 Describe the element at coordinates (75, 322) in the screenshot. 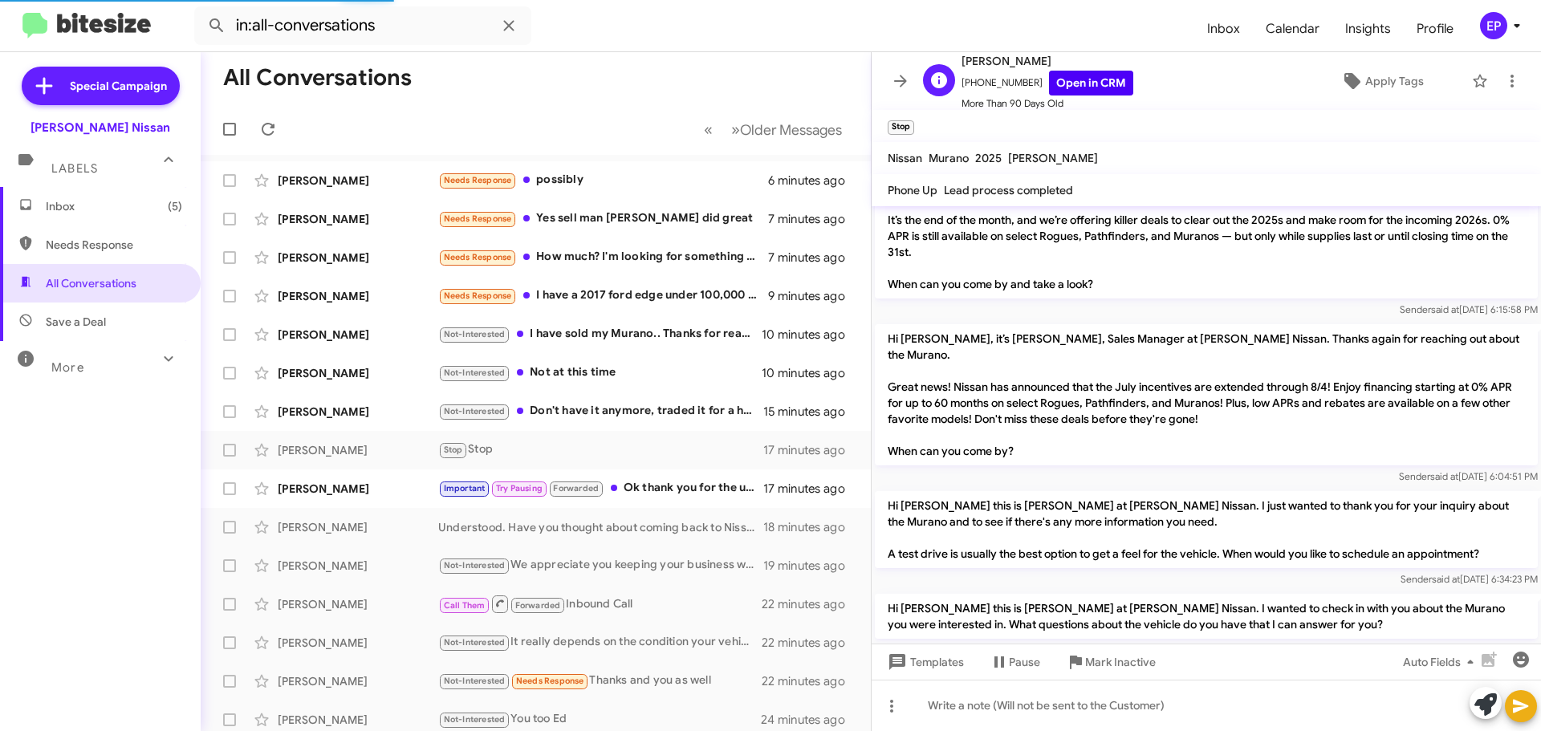

I see `span: Save a Deal` at that location.